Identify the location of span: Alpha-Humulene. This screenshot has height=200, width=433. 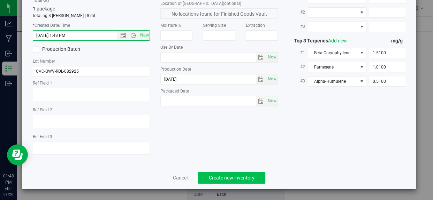
(332, 82).